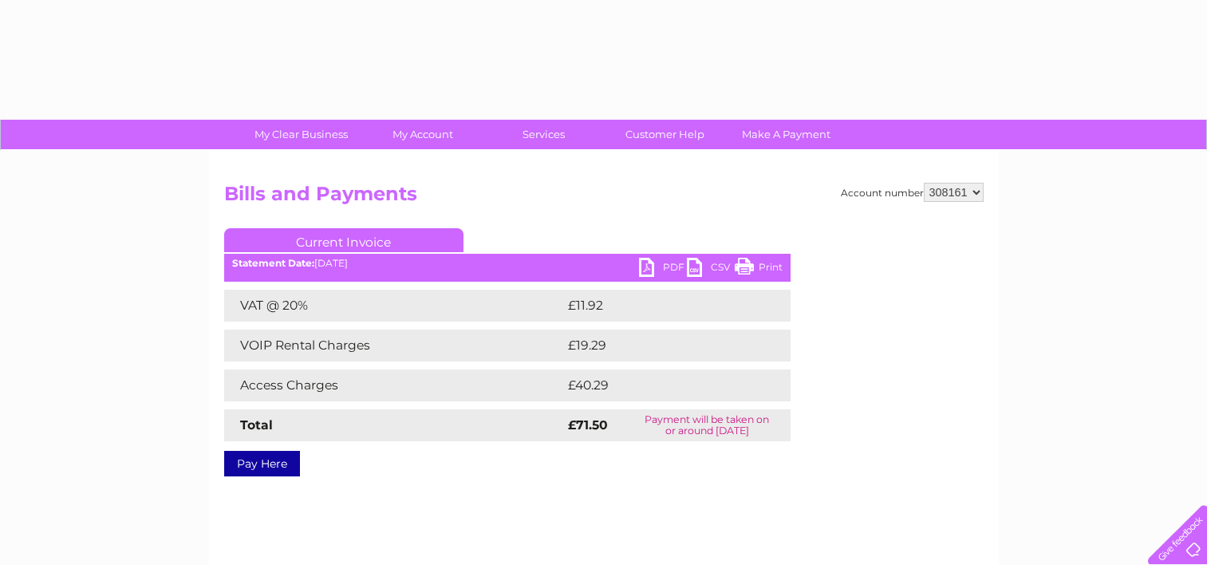  What do you see at coordinates (661, 385) in the screenshot?
I see `td: £40.29` at bounding box center [661, 385].